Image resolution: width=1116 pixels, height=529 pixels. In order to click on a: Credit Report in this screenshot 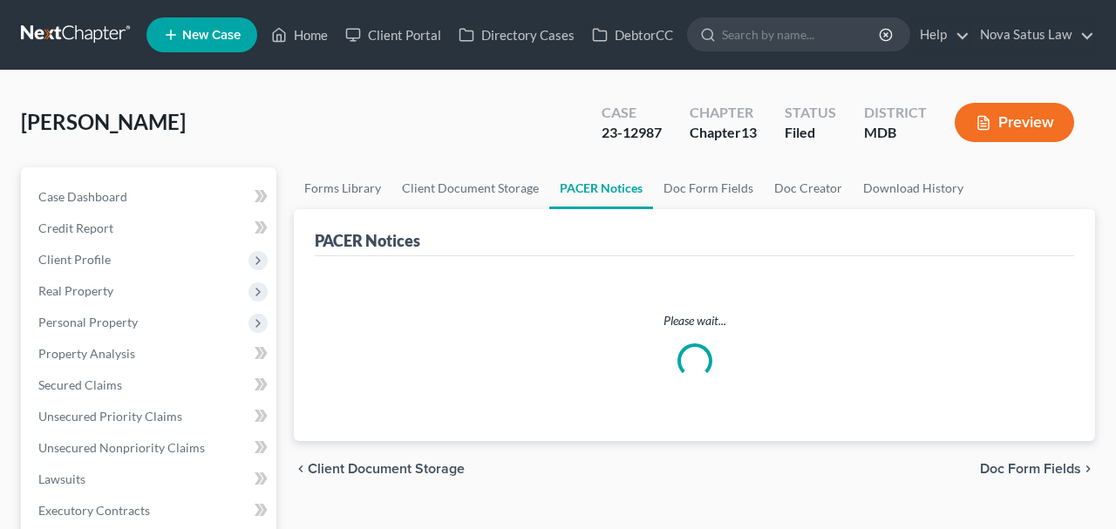, I will do `click(150, 228)`.